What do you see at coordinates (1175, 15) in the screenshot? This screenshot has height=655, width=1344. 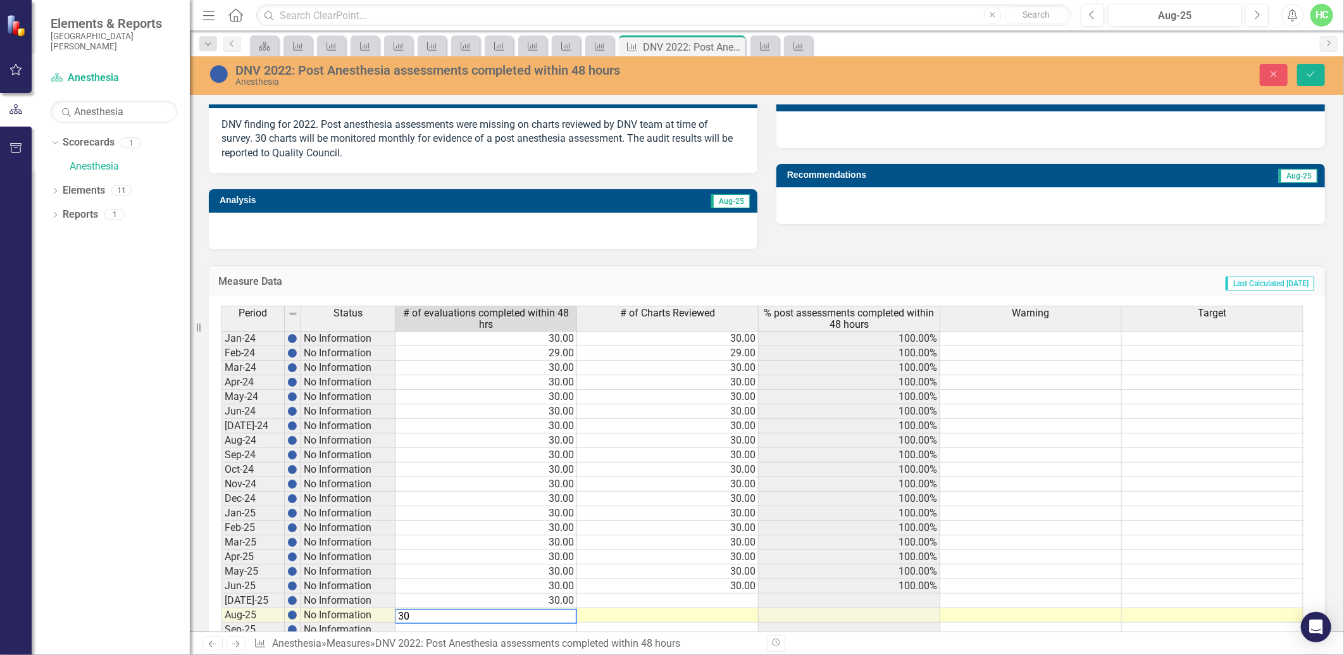 I see `button: Aug-25` at bounding box center [1175, 15].